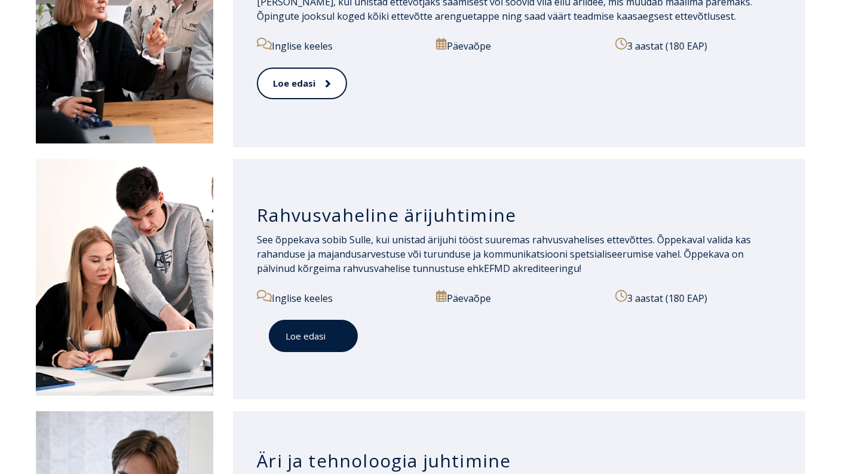 The width and height of the screenshot is (841, 474). What do you see at coordinates (532, 268) in the screenshot?
I see `a: EFMD akrediteeringu` at bounding box center [532, 268].